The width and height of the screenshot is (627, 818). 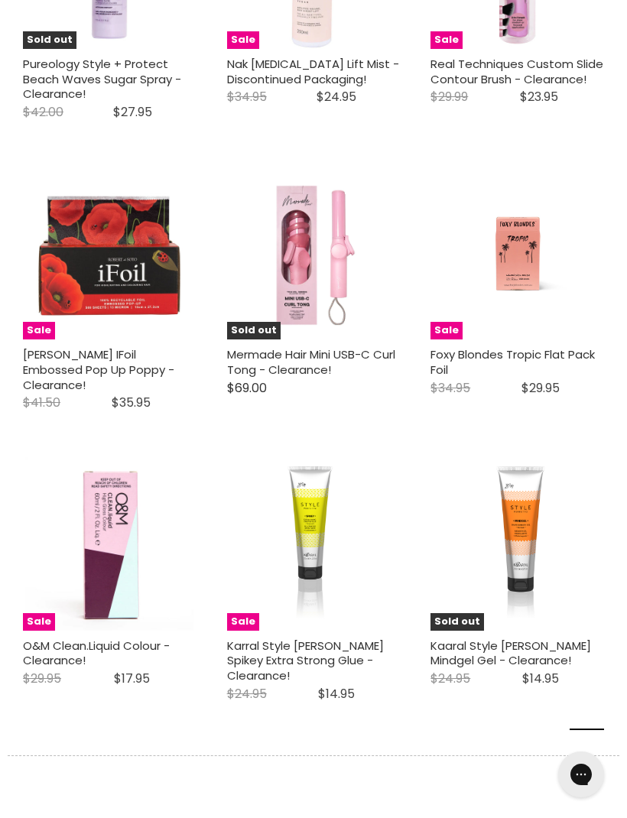 What do you see at coordinates (131, 402) in the screenshot?
I see `span: $35.95` at bounding box center [131, 402].